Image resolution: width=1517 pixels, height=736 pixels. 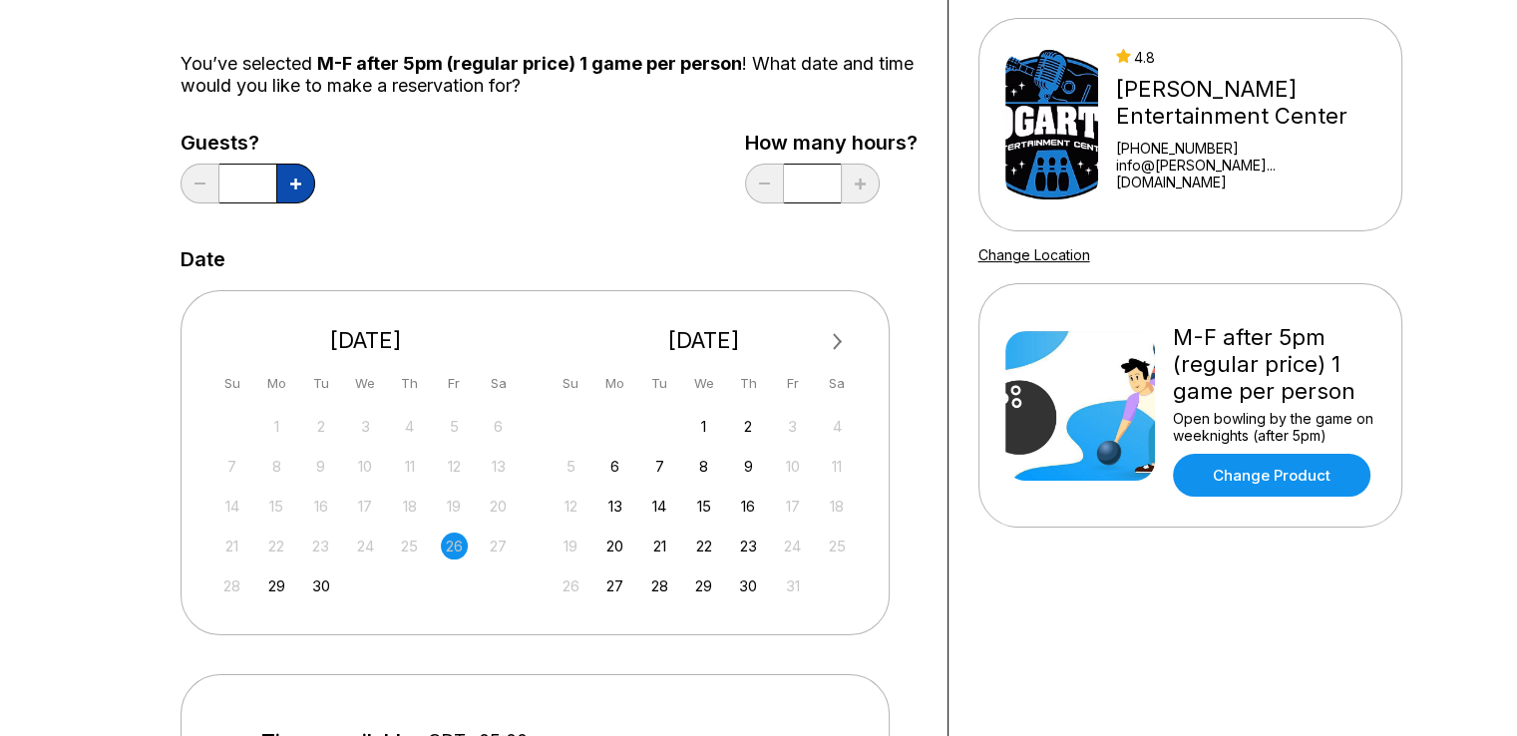 I want to click on div: Not available Wednesday, September 17th, 2025, so click(x=365, y=506).